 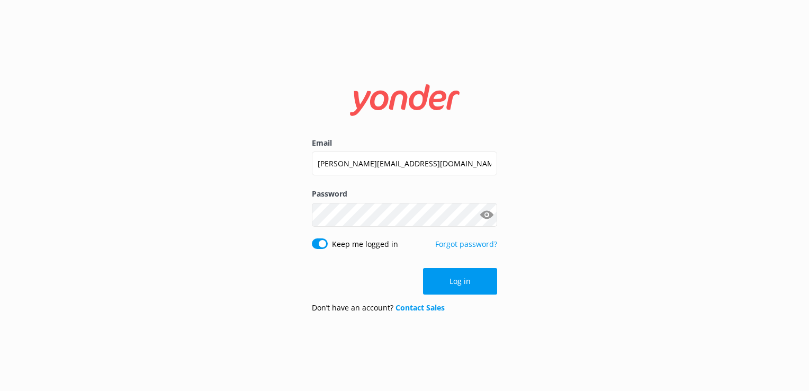 I want to click on label: Email, so click(x=405, y=143).